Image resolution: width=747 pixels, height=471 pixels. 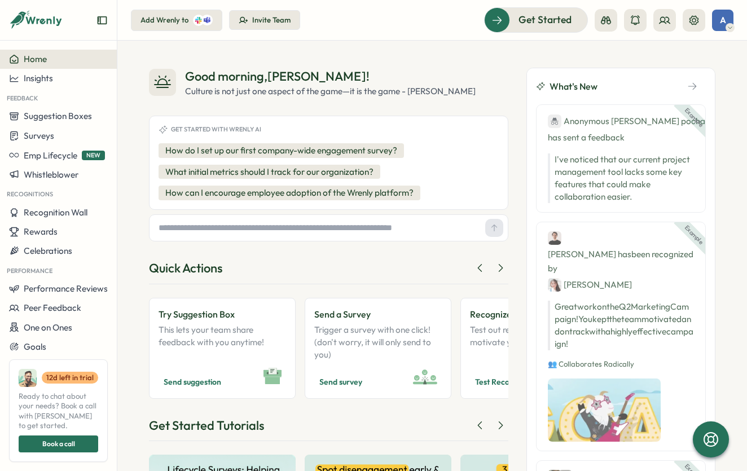 I want to click on button: Add Wrenly to, so click(x=177, y=20).